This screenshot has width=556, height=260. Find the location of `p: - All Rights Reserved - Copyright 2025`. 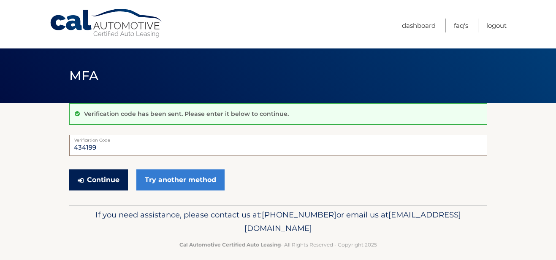

p: - All Rights Reserved - Copyright 2025 is located at coordinates (278, 245).